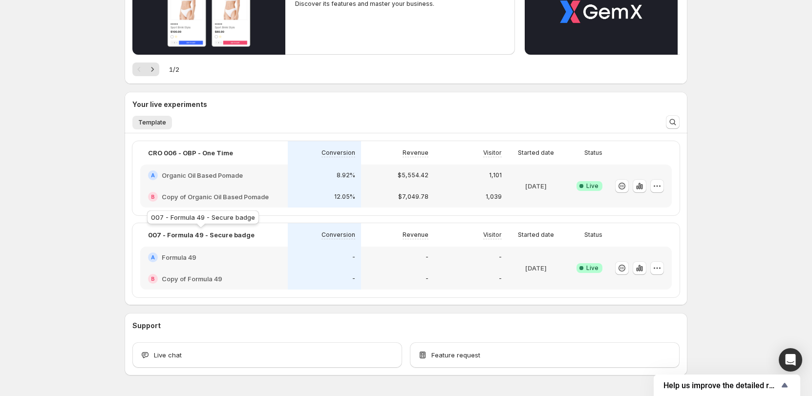 The image size is (812, 396). What do you see at coordinates (721, 385) in the screenshot?
I see `span: Help us improve the detailed report for A/B campaigns` at bounding box center [721, 385].